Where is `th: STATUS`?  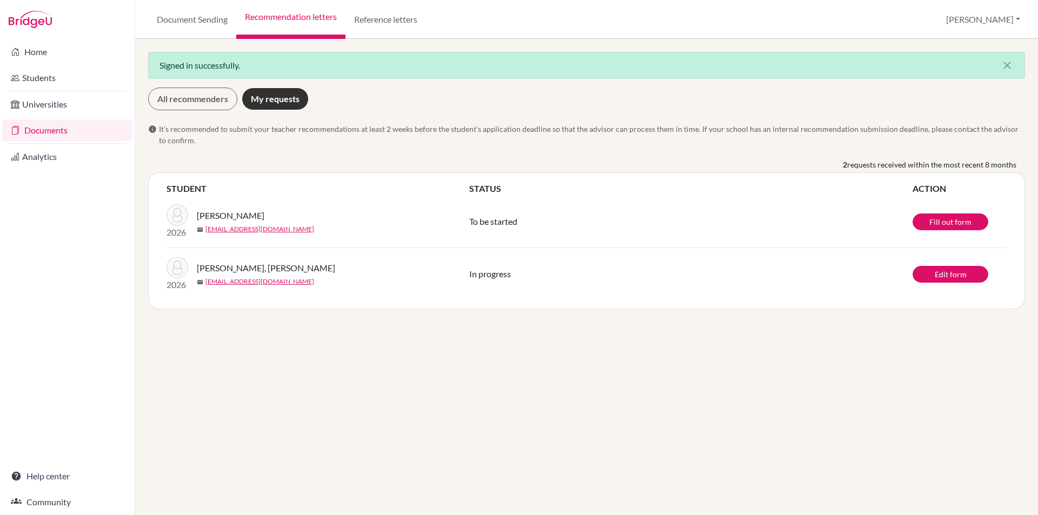
th: STATUS is located at coordinates (690, 189).